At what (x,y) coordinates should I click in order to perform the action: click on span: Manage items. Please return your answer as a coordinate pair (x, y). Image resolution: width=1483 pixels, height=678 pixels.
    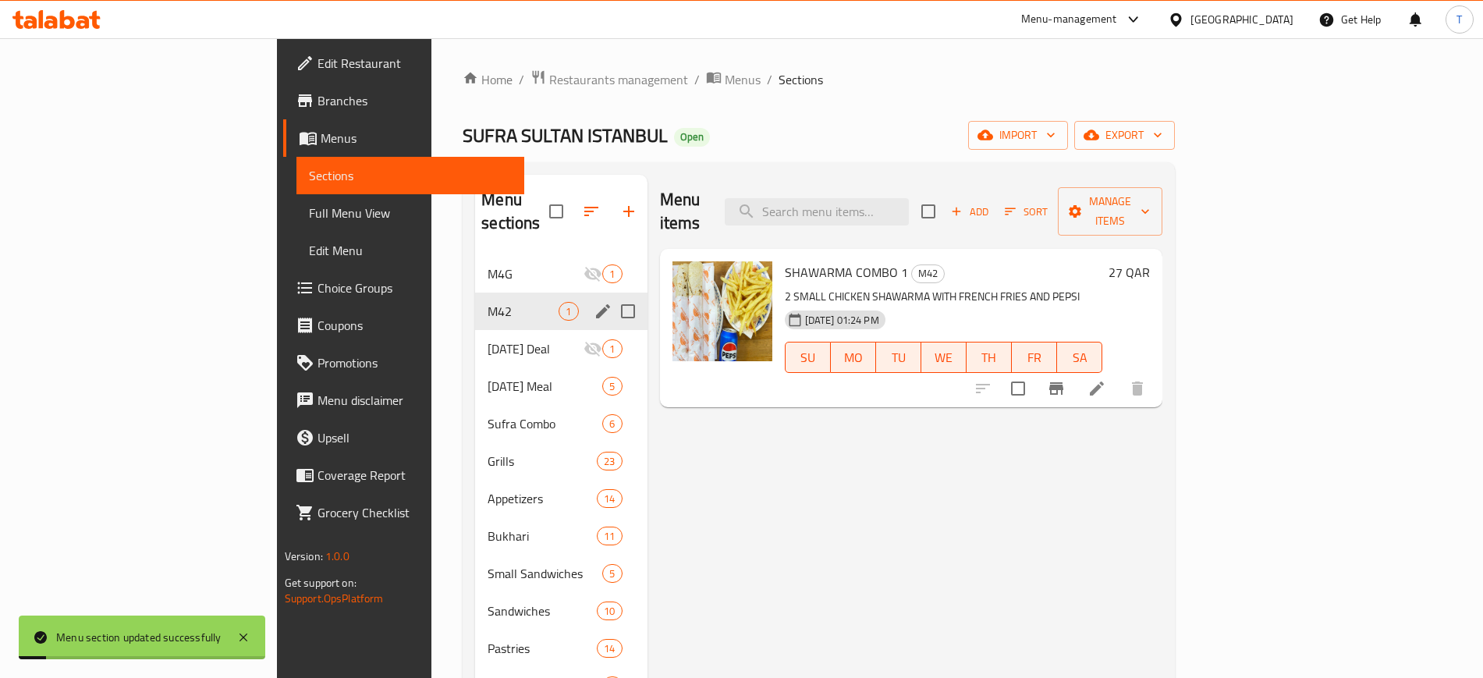
    Looking at the image, I should click on (1110, 211).